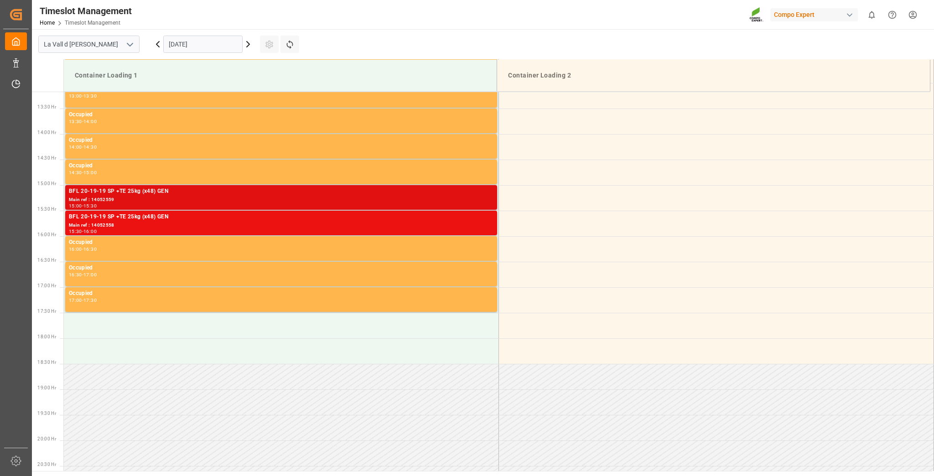  I want to click on span: 16:30 Hr, so click(47, 260).